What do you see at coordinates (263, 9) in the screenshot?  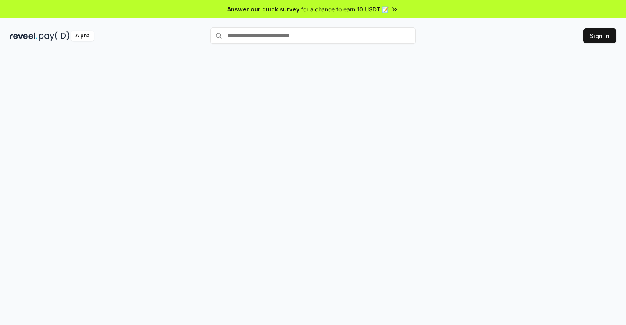 I see `span: Answer our quick survey` at bounding box center [263, 9].